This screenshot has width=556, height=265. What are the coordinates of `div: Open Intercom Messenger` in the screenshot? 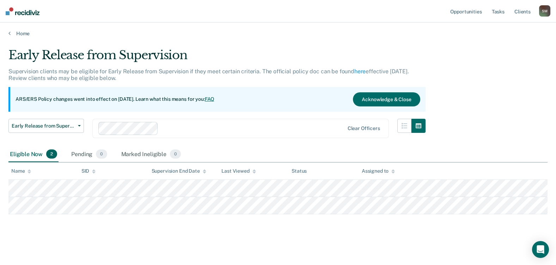 It's located at (540, 250).